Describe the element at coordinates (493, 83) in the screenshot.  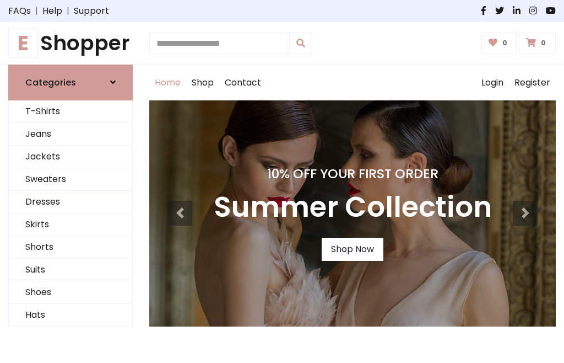
I see `a: Login` at that location.